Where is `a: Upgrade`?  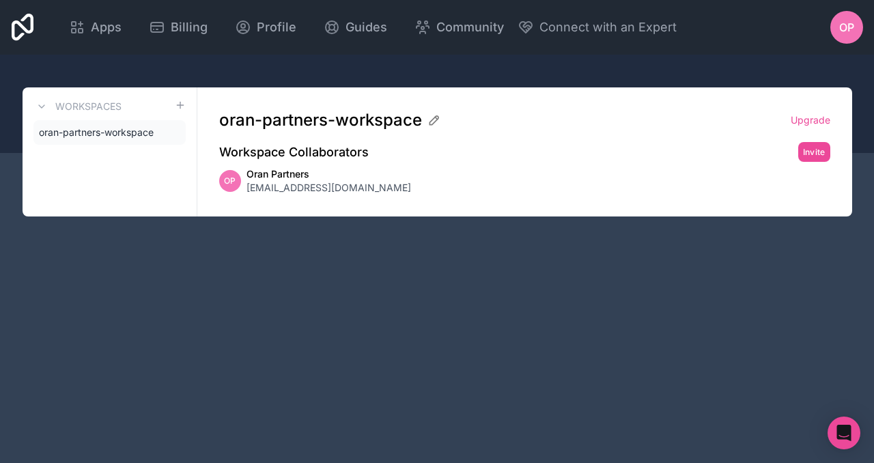
a: Upgrade is located at coordinates (810, 120).